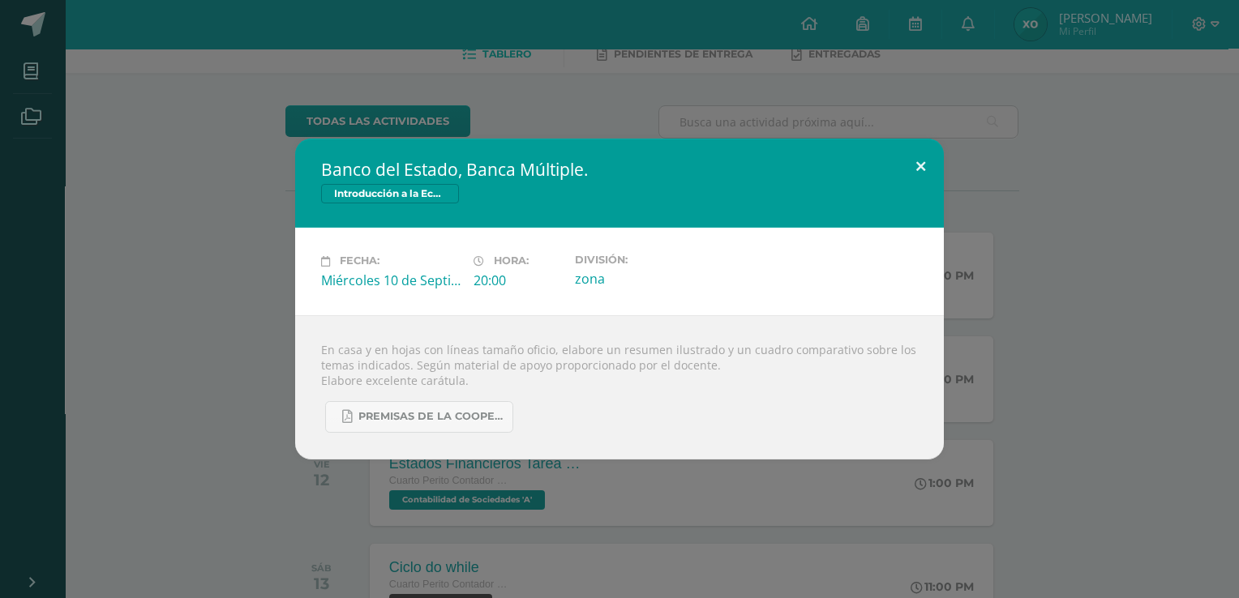  Describe the element at coordinates (359, 261) in the screenshot. I see `span: Fecha:` at that location.